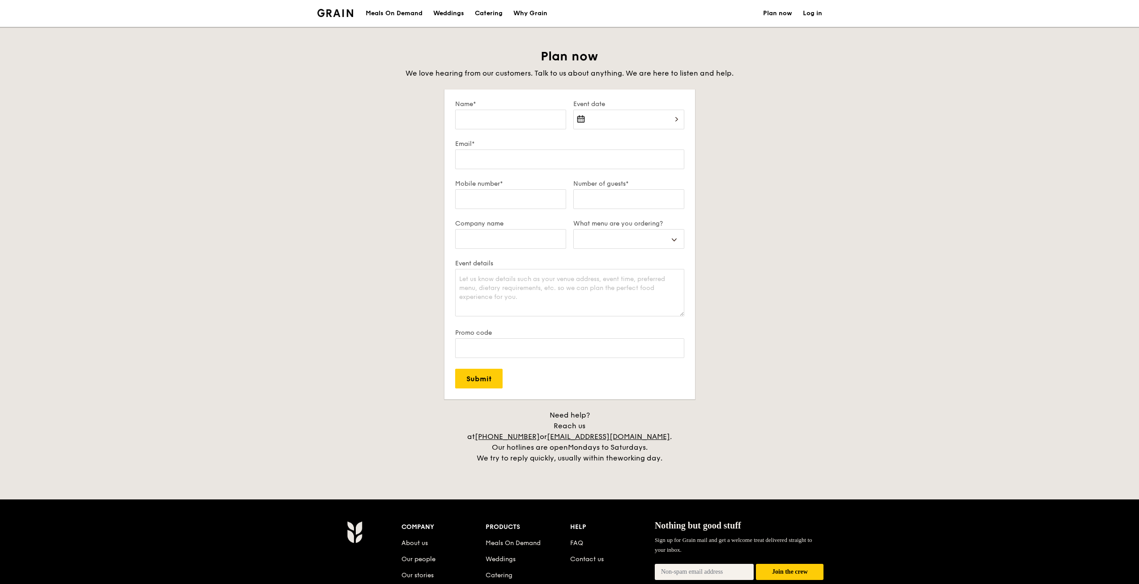 The width and height of the screenshot is (1139, 584). What do you see at coordinates (528, 527) in the screenshot?
I see `div: Products` at bounding box center [528, 527].